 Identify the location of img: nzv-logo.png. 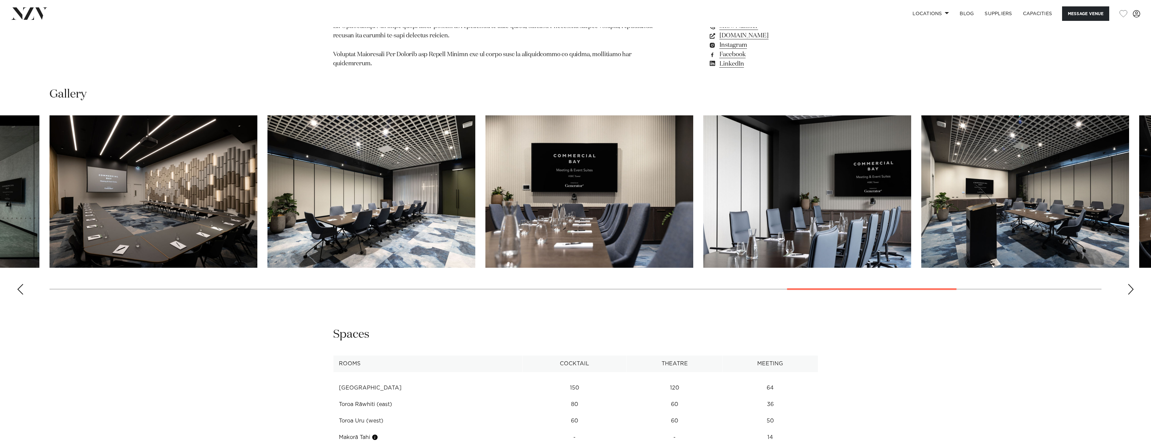
(29, 13).